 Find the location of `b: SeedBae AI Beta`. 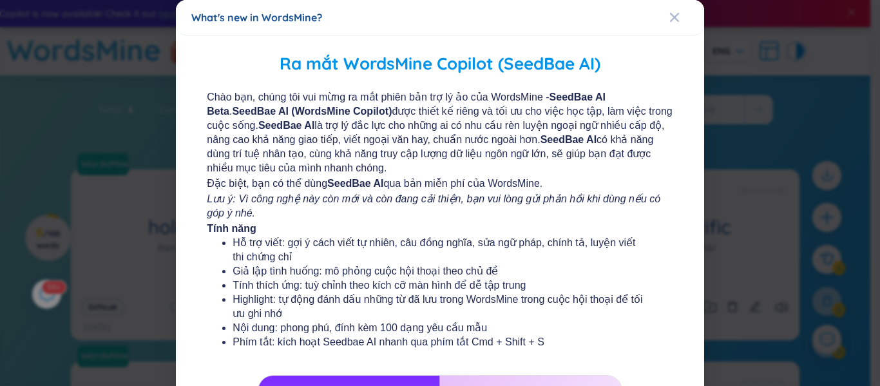

b: SeedBae AI Beta is located at coordinates (406, 104).